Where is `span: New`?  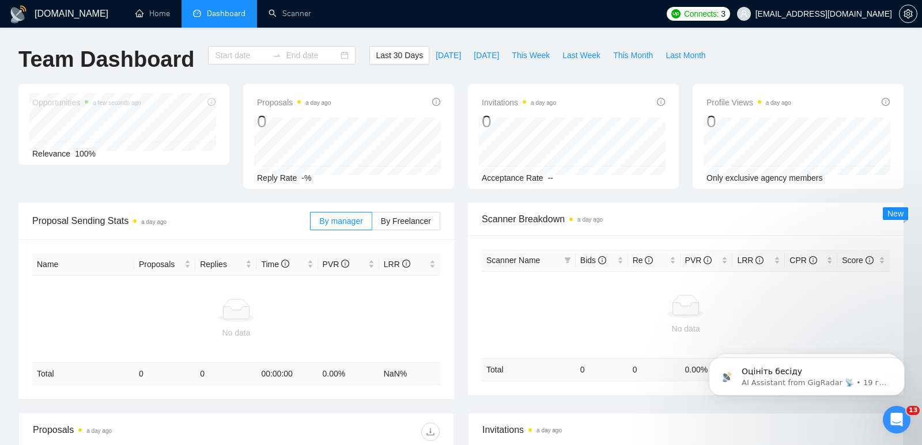 span: New is located at coordinates (895, 214).